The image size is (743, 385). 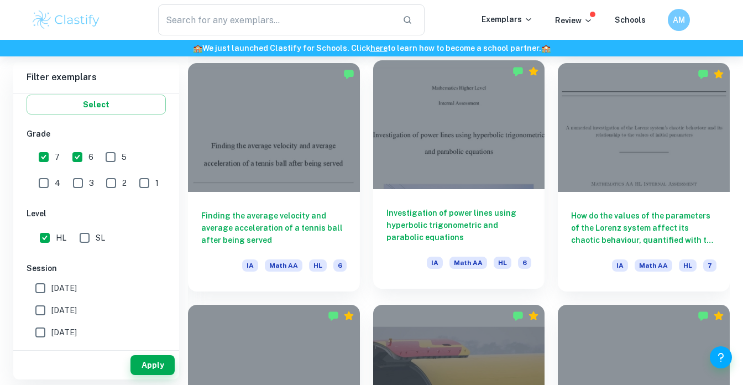 I want to click on span: SL, so click(x=100, y=238).